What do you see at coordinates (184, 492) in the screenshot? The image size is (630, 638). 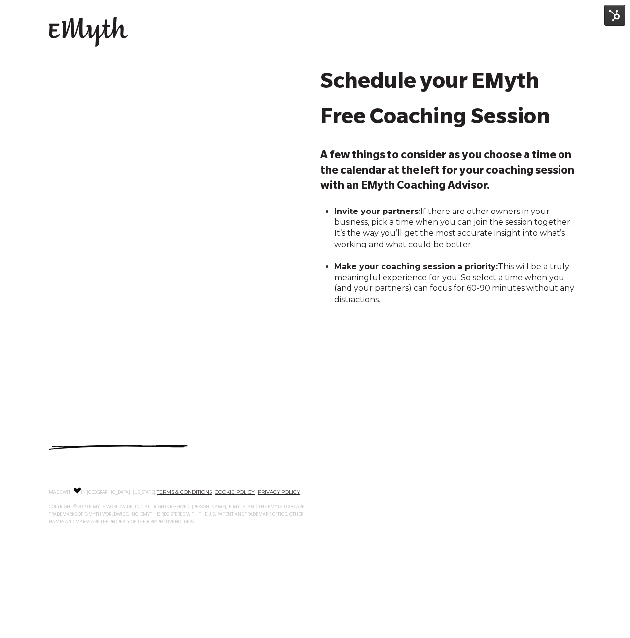 I see `a: TERMS & CONDITIONS` at bounding box center [184, 492].